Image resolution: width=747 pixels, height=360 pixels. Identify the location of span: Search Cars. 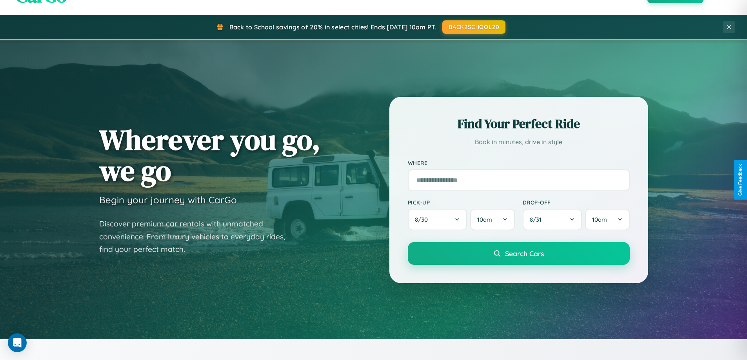
(524, 254).